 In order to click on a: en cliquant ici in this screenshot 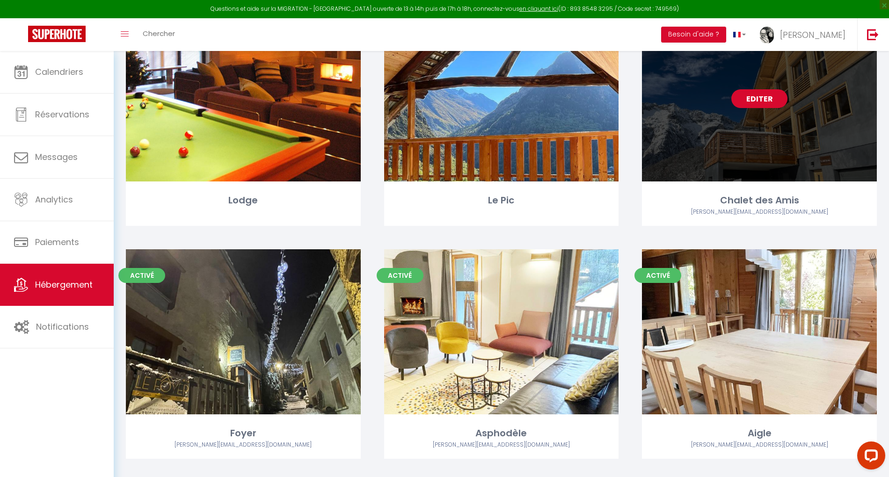, I will do `click(539, 8)`.